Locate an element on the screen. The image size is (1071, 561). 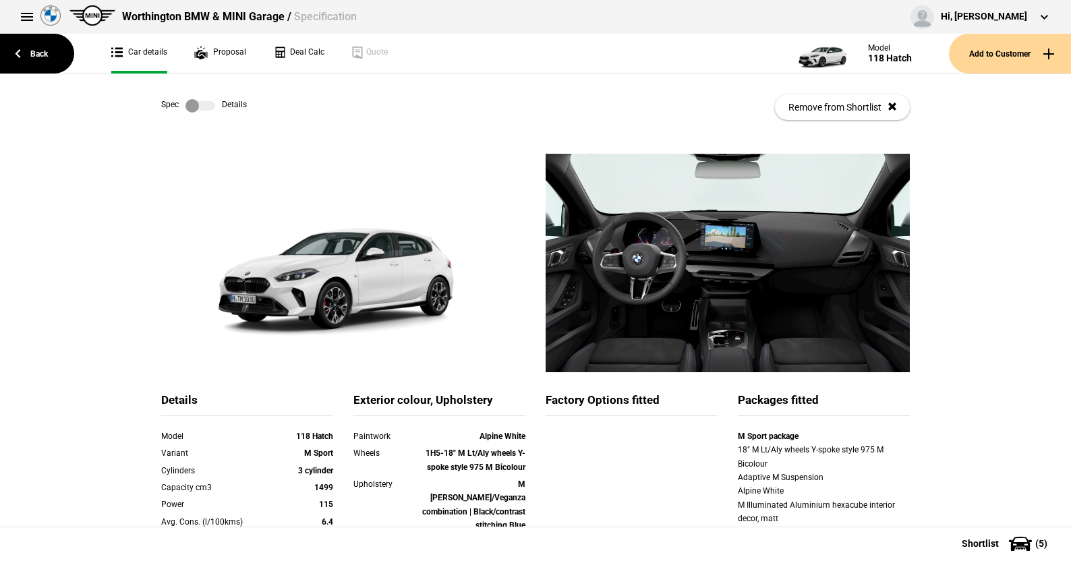
strong: 118 Hatch is located at coordinates (314, 436).